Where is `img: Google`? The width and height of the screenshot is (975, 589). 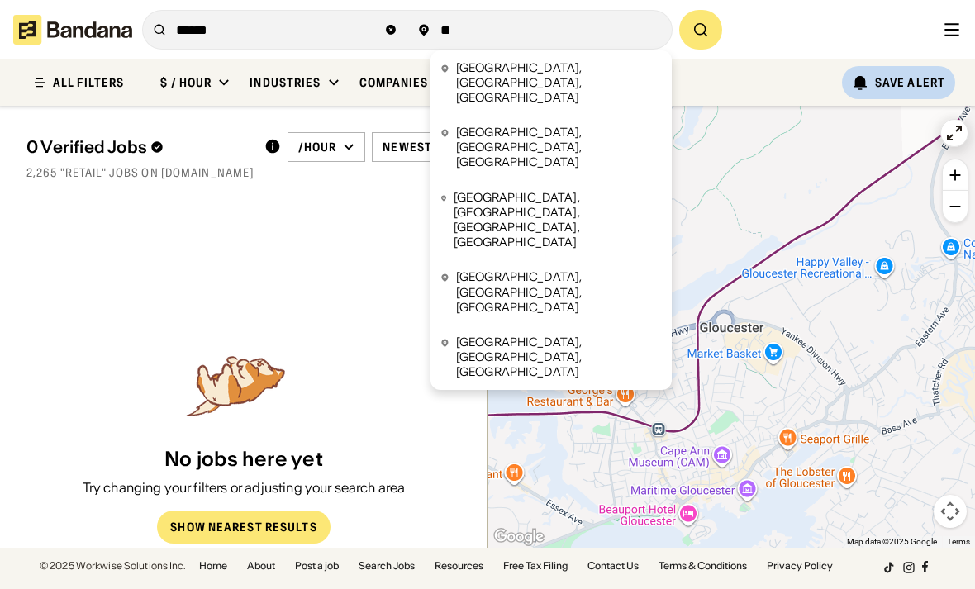
img: Google is located at coordinates (519, 537).